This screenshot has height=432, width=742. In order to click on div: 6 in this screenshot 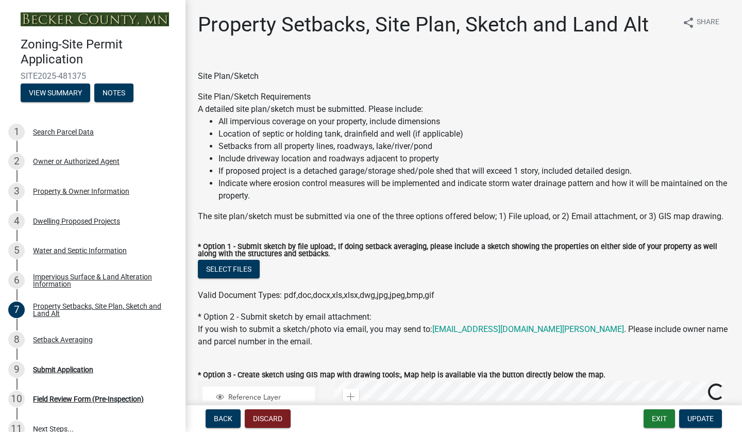, I will do `click(16, 280)`.